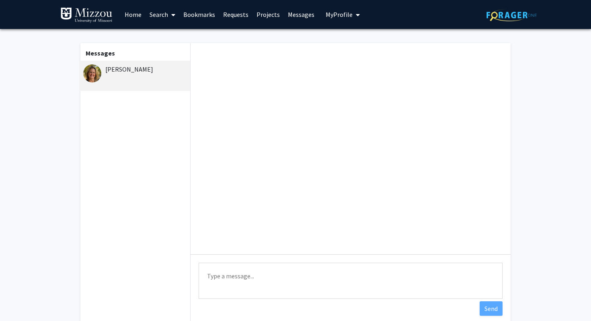  I want to click on img: ForagerOne Logo, so click(511, 15).